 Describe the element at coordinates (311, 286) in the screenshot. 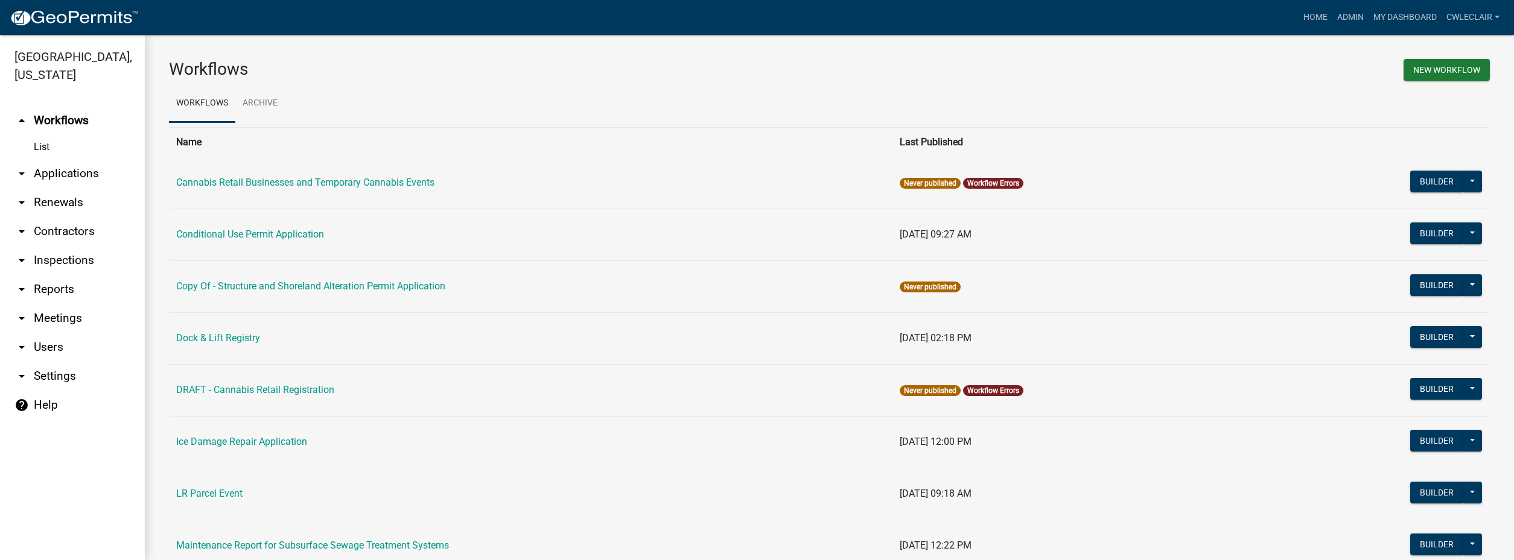

I see `a: Copy Of - Structure and Shoreland Alteration Permit Application` at that location.